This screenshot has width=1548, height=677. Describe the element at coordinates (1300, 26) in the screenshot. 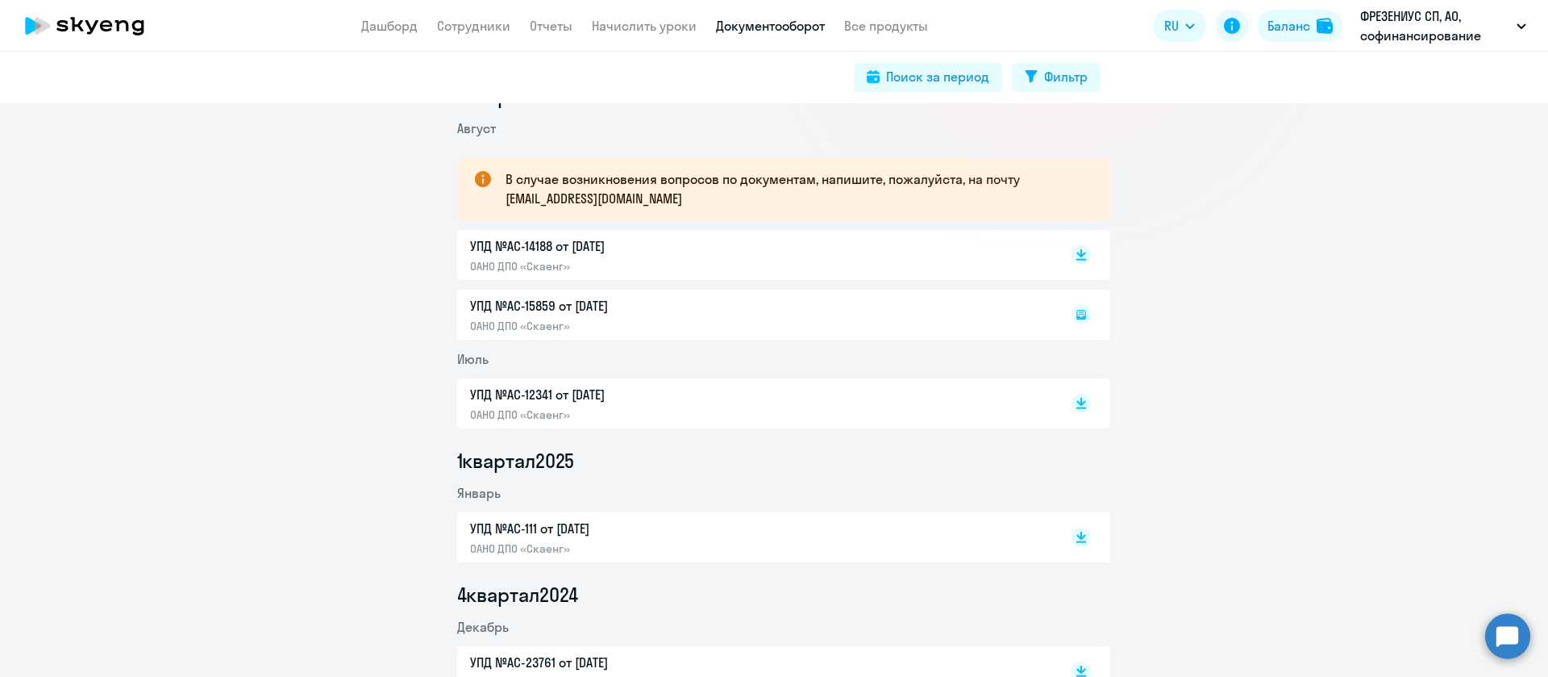

I see `button: Балансbalance` at that location.